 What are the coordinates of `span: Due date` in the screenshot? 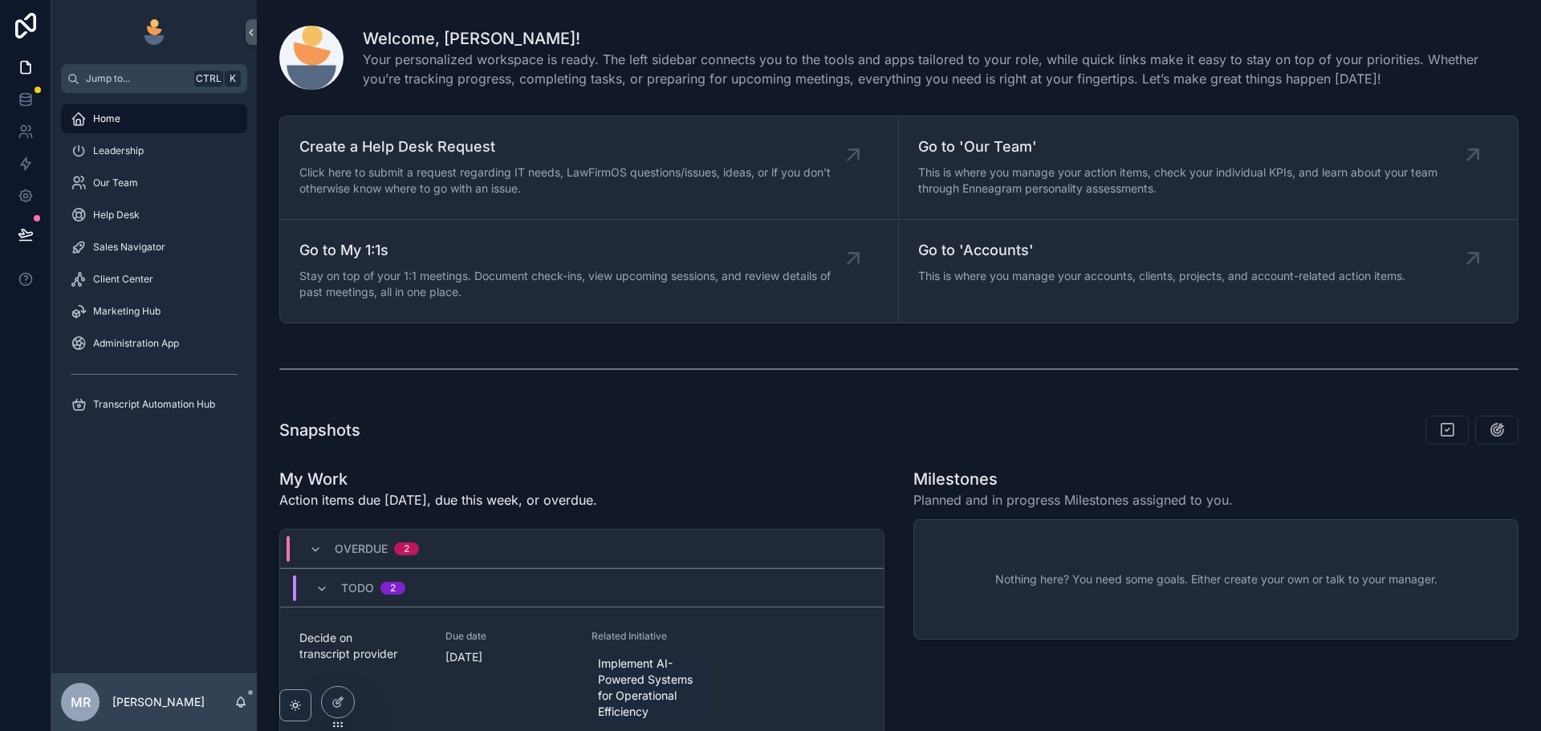 It's located at (509, 636).